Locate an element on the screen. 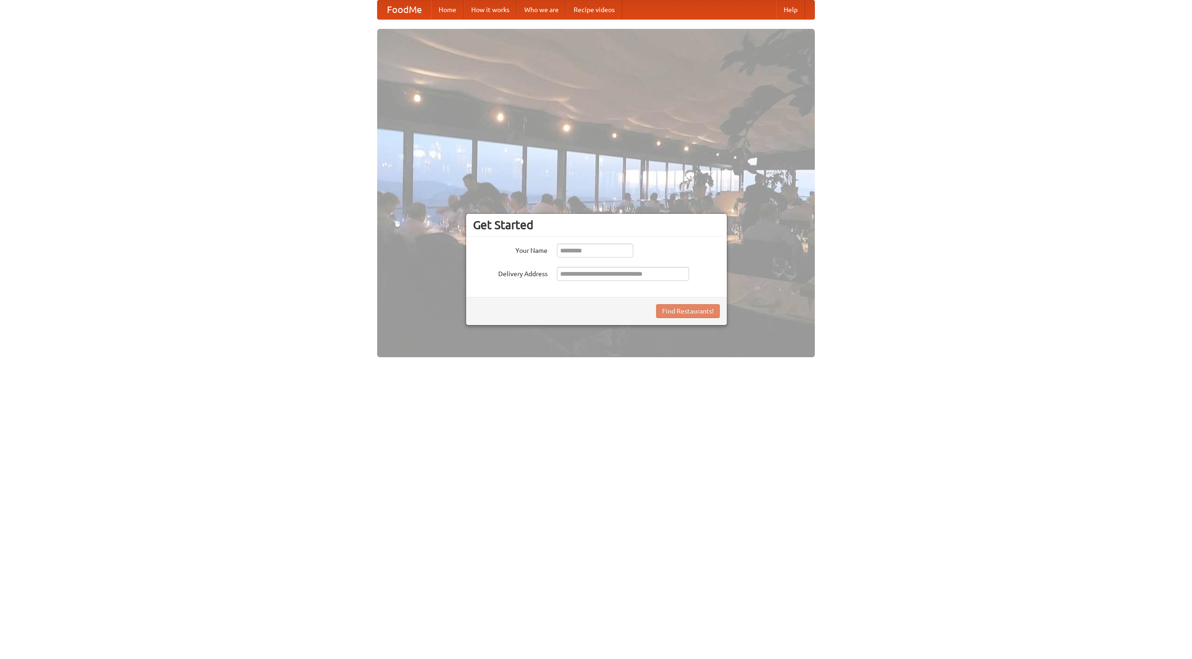 The image size is (1192, 659). label: Delivery Address is located at coordinates (510, 272).